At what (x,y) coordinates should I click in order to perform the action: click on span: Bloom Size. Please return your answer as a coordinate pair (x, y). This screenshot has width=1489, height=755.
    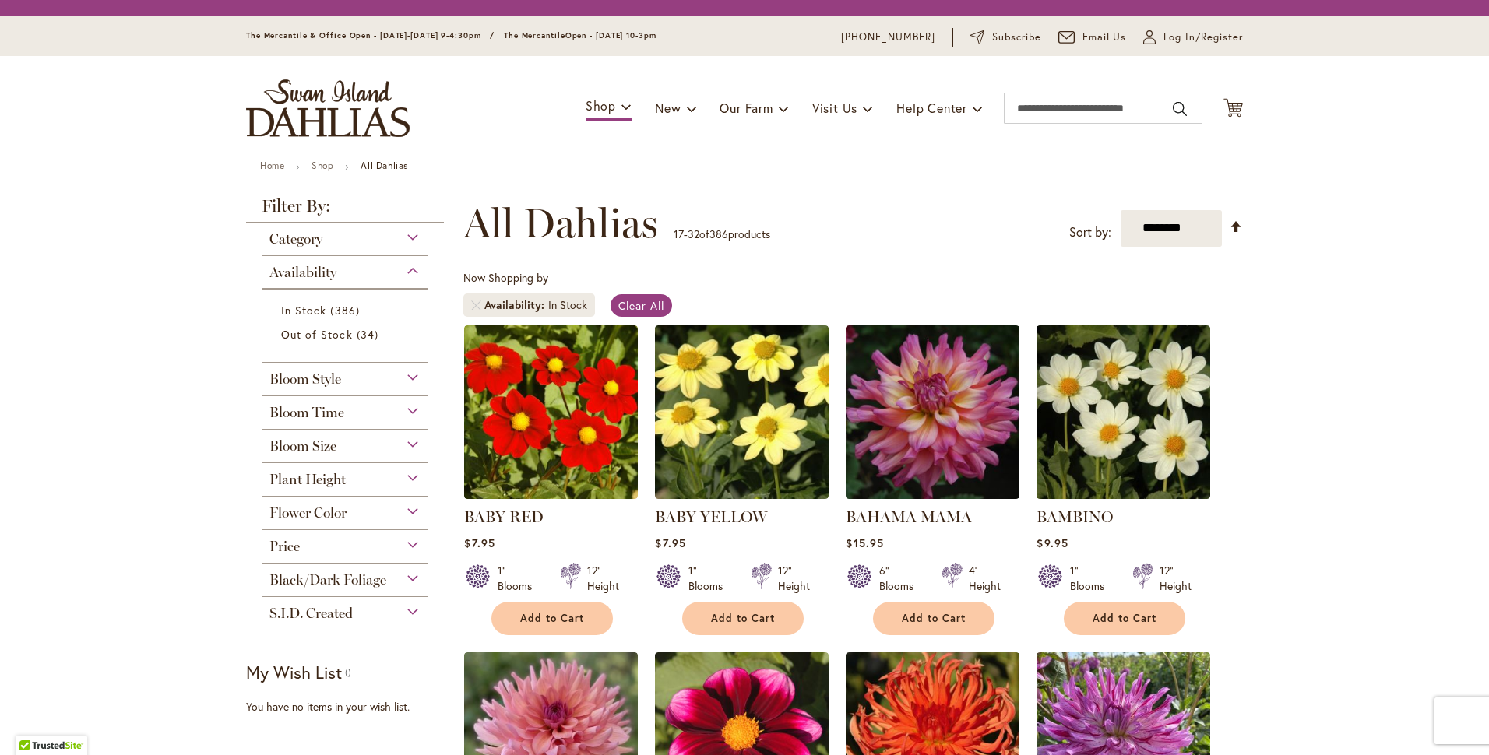
    Looking at the image, I should click on (303, 446).